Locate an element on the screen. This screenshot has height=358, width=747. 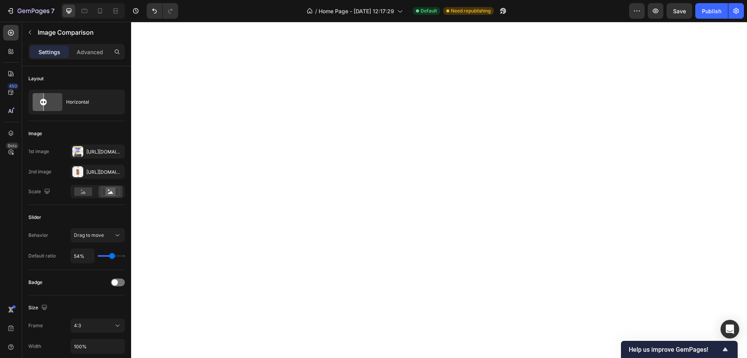
div: Default ratio is located at coordinates (42, 256).